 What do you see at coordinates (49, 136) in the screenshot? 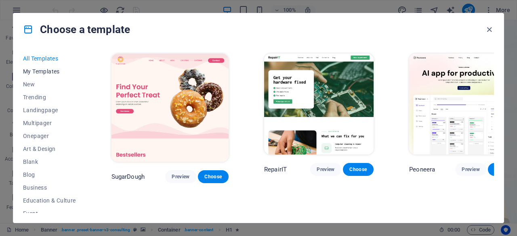
I see `button: Onepager` at bounding box center [49, 136].